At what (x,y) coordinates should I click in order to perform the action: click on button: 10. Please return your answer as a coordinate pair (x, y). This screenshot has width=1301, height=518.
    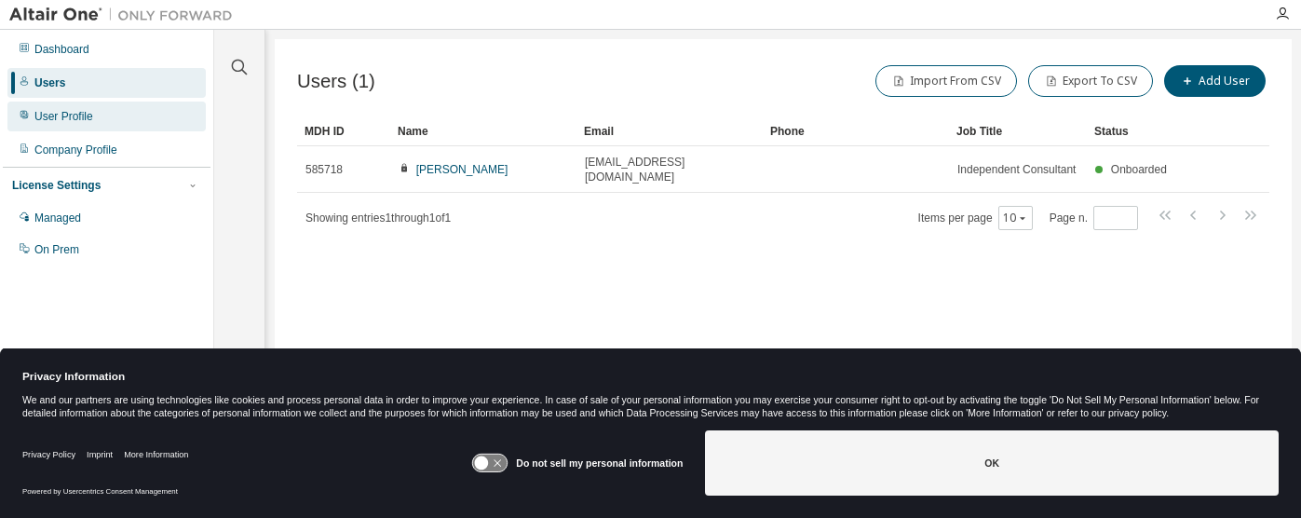
    Looking at the image, I should click on (1015, 218).